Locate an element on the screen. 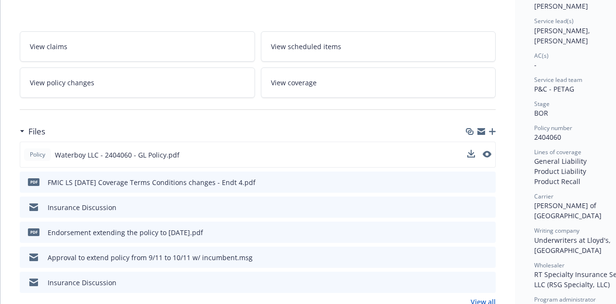 The width and height of the screenshot is (616, 304). h3: Files is located at coordinates (37, 131).